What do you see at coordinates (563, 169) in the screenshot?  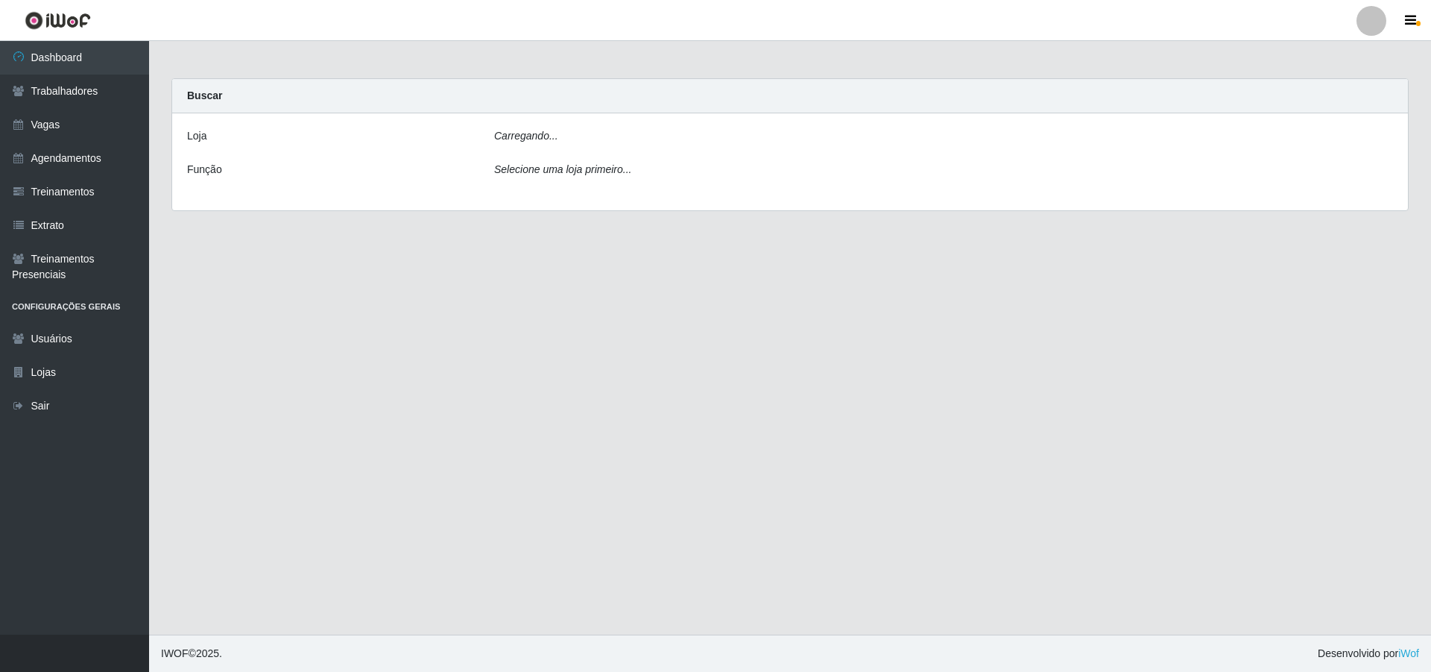 I see `i: Selecione uma loja primeiro...` at bounding box center [563, 169].